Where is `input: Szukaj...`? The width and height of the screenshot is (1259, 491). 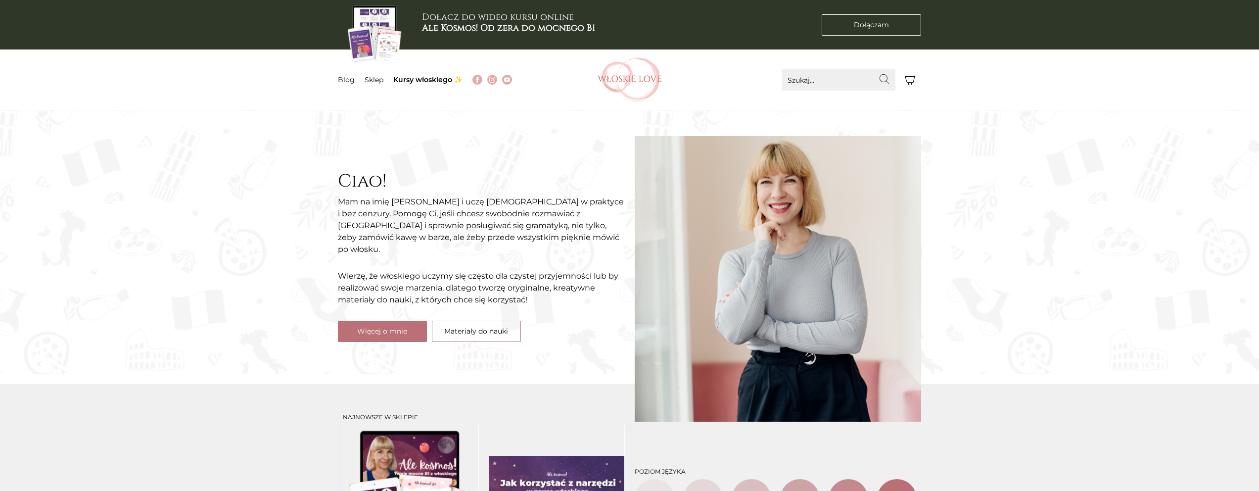
input: Szukaj... is located at coordinates (838, 80).